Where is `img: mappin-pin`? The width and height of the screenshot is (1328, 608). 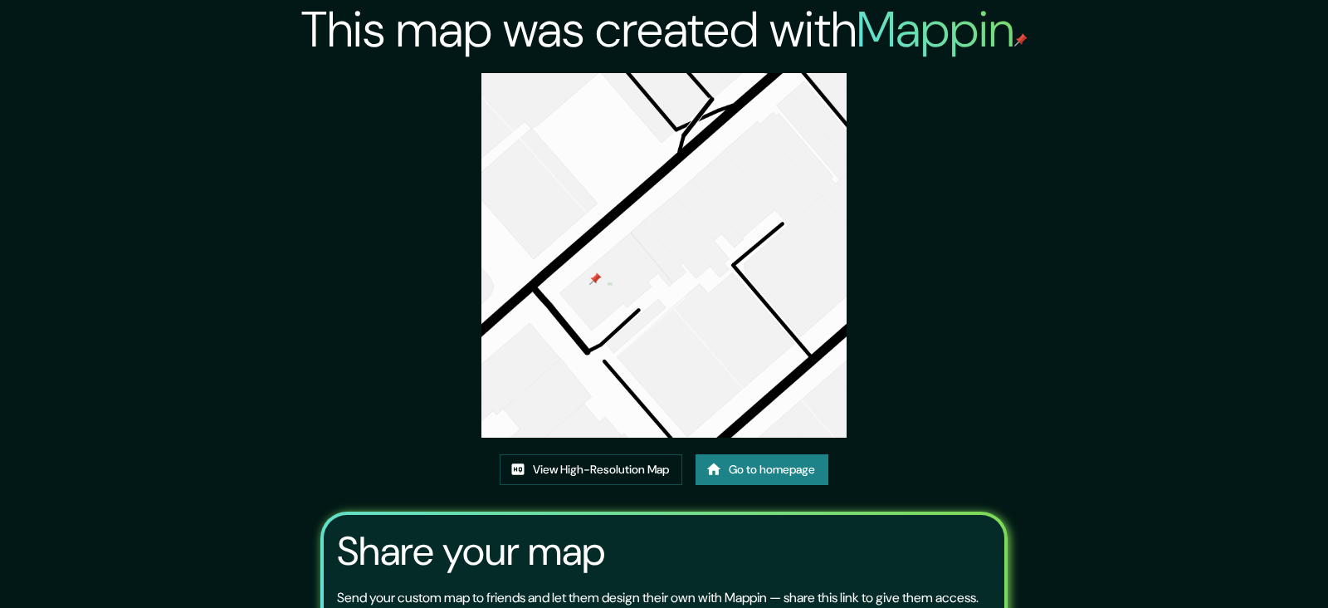
img: mappin-pin is located at coordinates (1021, 40).